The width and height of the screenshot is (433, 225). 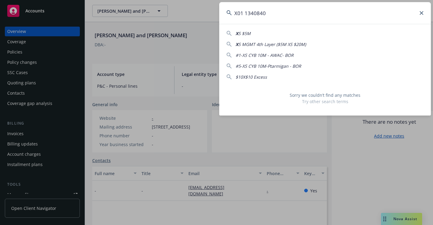 What do you see at coordinates (325, 101) in the screenshot?
I see `span: Try other search terms` at bounding box center [325, 101].